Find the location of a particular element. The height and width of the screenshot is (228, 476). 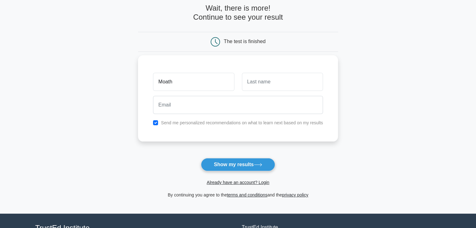

div: The test is finished is located at coordinates (244, 41).